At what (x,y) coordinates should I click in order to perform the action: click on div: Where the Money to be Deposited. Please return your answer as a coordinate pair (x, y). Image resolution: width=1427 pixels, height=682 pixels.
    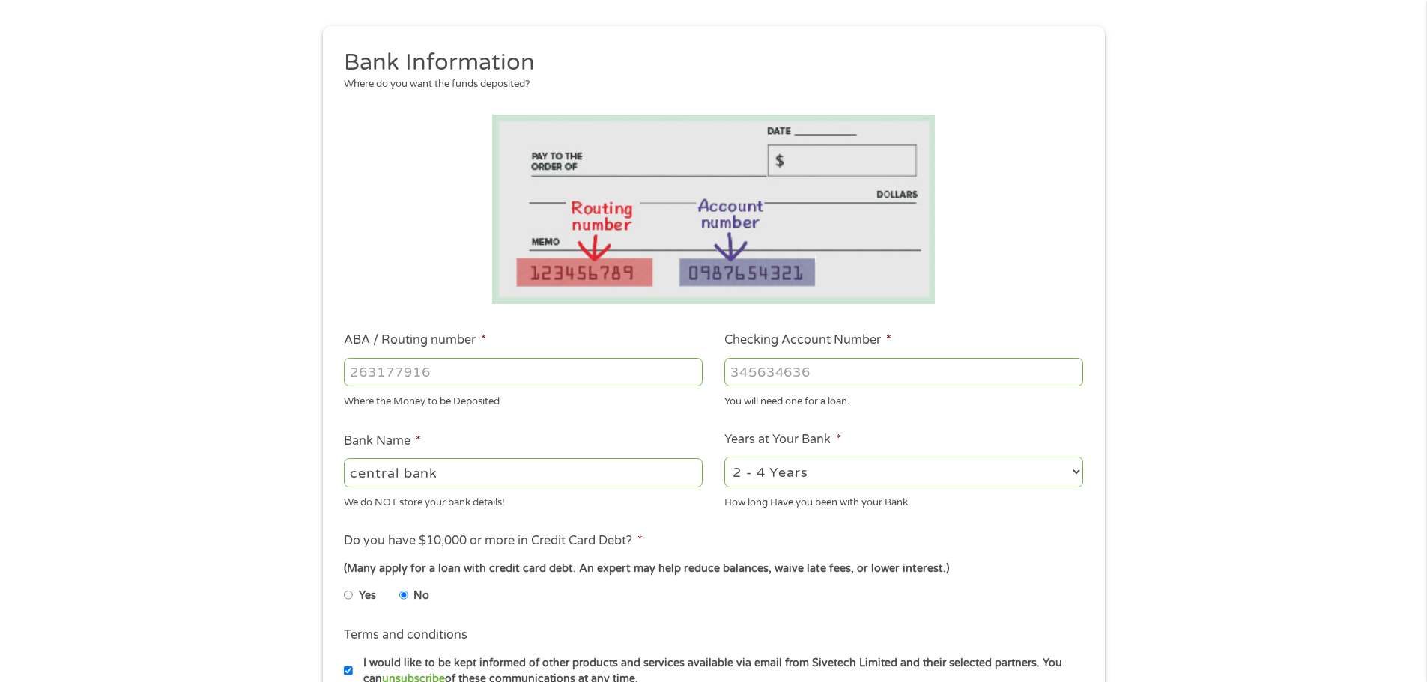
    Looking at the image, I should click on (523, 399).